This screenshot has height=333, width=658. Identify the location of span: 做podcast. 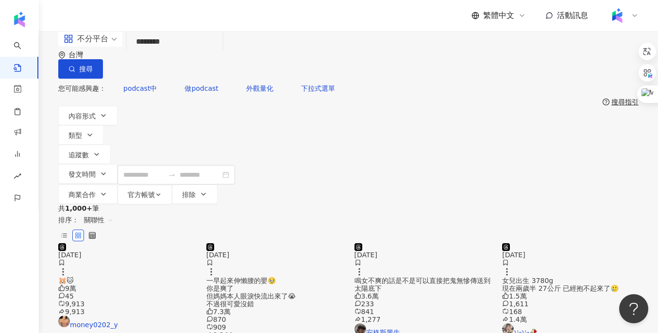
(201, 88).